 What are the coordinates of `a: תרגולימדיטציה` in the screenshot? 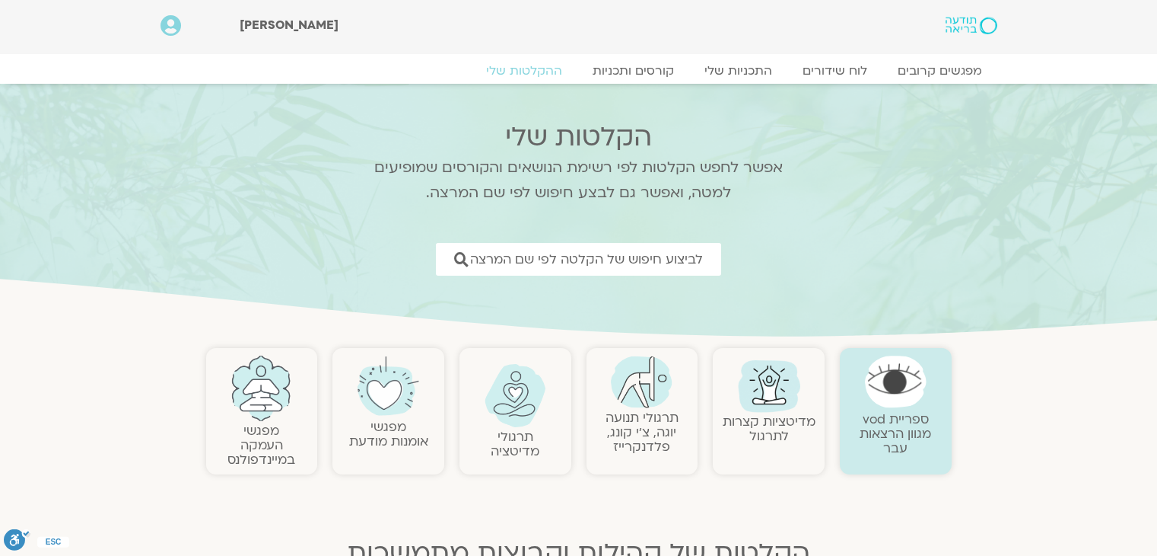 It's located at (515, 444).